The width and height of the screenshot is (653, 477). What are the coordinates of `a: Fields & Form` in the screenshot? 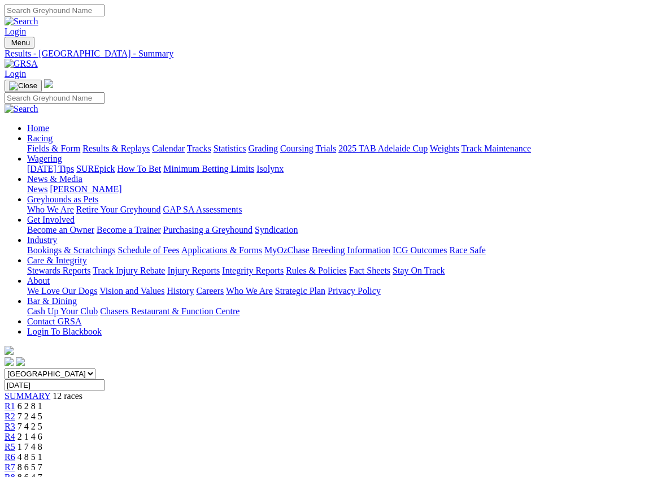 It's located at (54, 148).